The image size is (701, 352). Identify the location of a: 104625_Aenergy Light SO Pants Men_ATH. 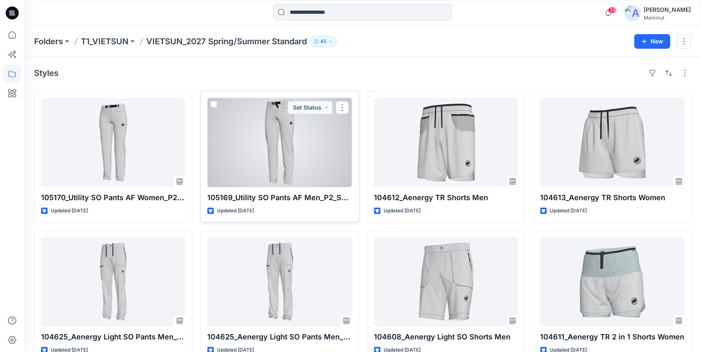
(113, 282).